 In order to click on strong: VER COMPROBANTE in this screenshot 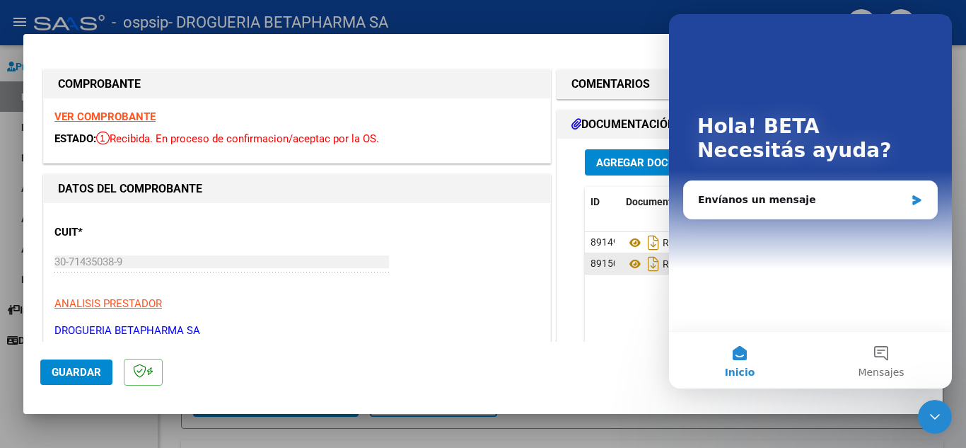, I will do `click(105, 117)`.